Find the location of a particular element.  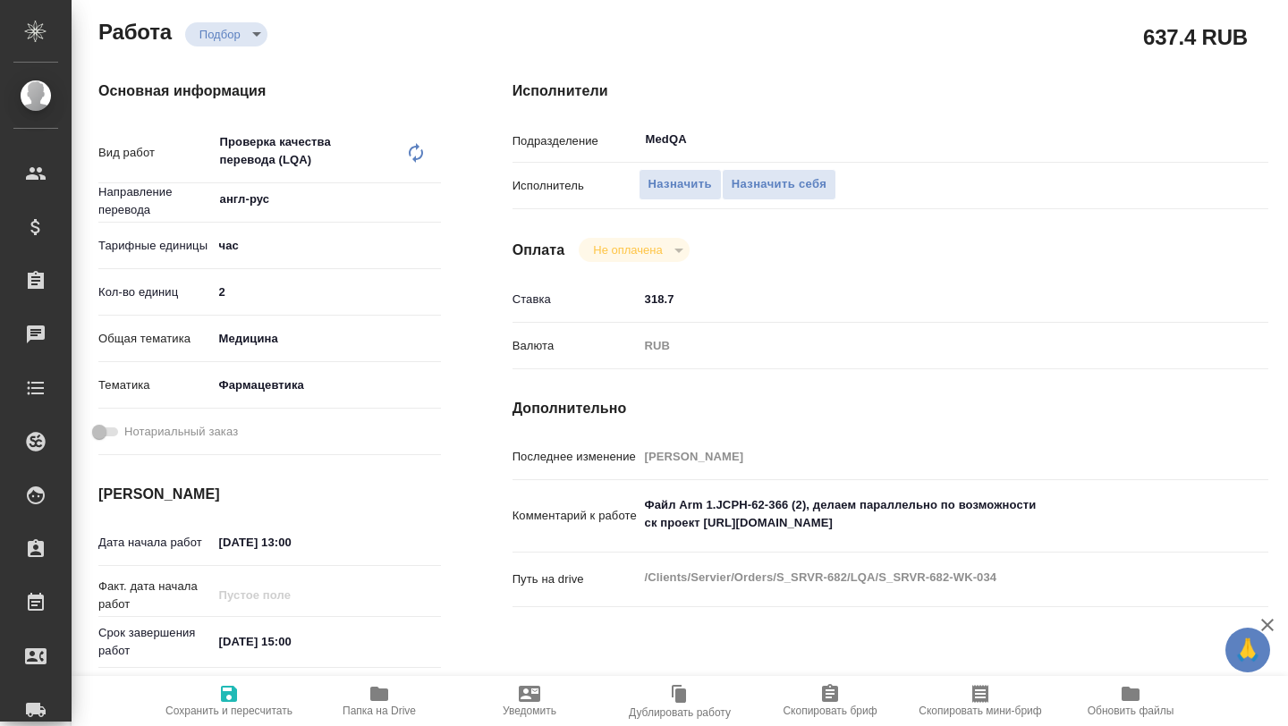

p: Дата начала работ is located at coordinates (156, 543).